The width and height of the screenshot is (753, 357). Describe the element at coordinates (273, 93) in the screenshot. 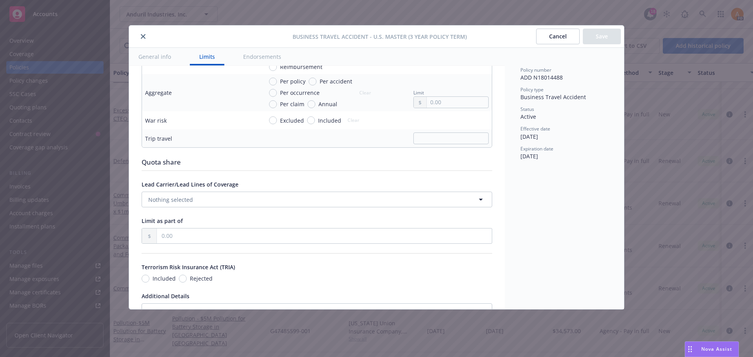

I see `input: Per occurrence` at that location.